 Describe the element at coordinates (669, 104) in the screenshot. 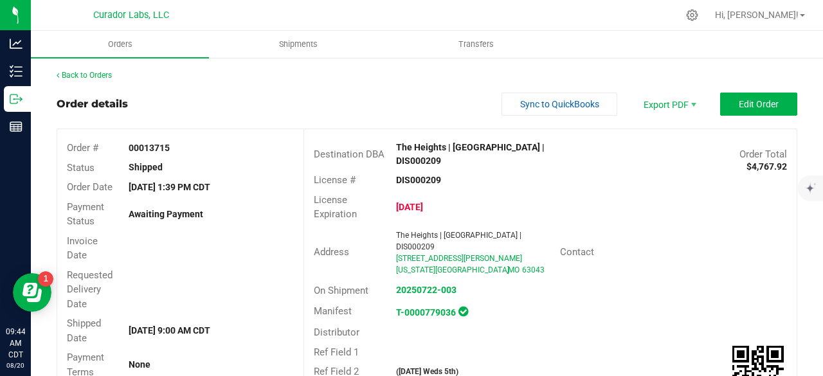

I see `li: Export PDF` at that location.